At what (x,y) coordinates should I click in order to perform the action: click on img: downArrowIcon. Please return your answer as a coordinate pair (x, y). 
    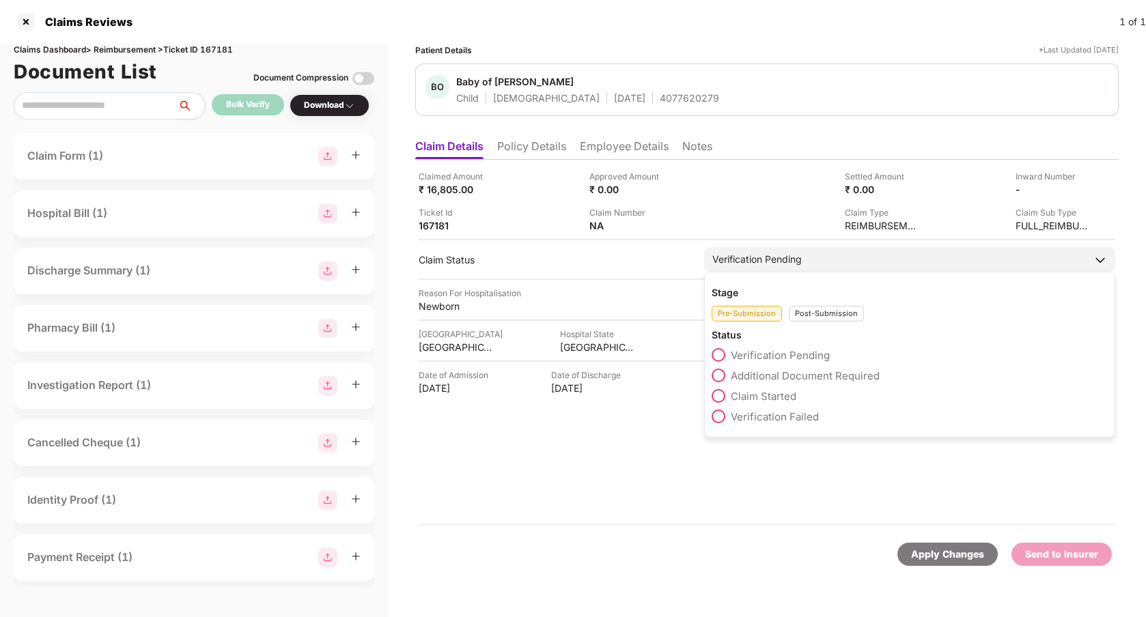
    Looking at the image, I should click on (1100, 260).